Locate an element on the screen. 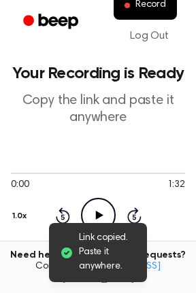 The width and height of the screenshot is (196, 293). span: Contact us is located at coordinates (98, 273).